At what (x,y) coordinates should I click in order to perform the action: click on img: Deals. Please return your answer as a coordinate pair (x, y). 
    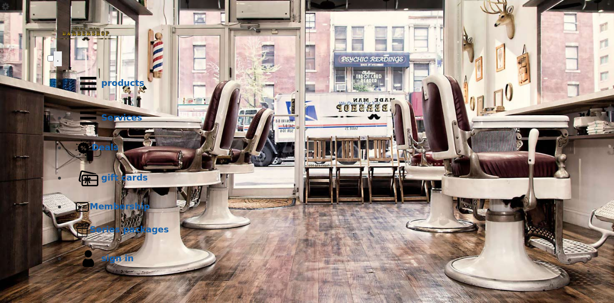
    Looking at the image, I should click on (84, 148).